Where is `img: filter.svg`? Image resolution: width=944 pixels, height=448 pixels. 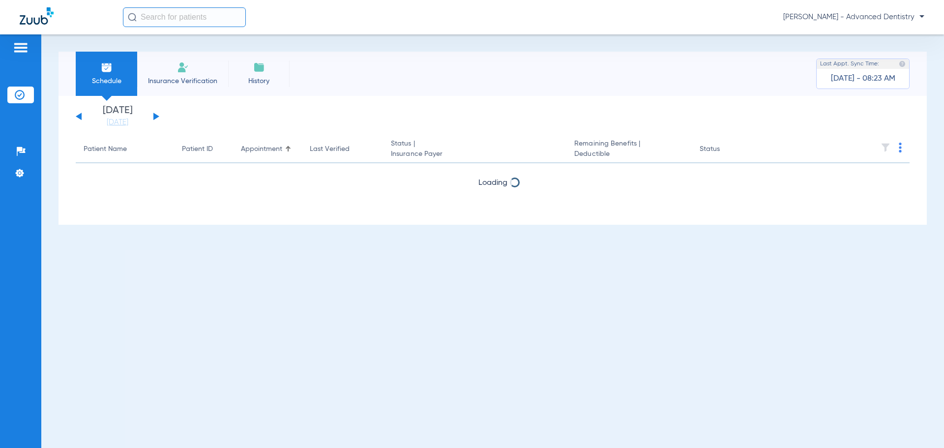
img: filter.svg is located at coordinates (885, 147).